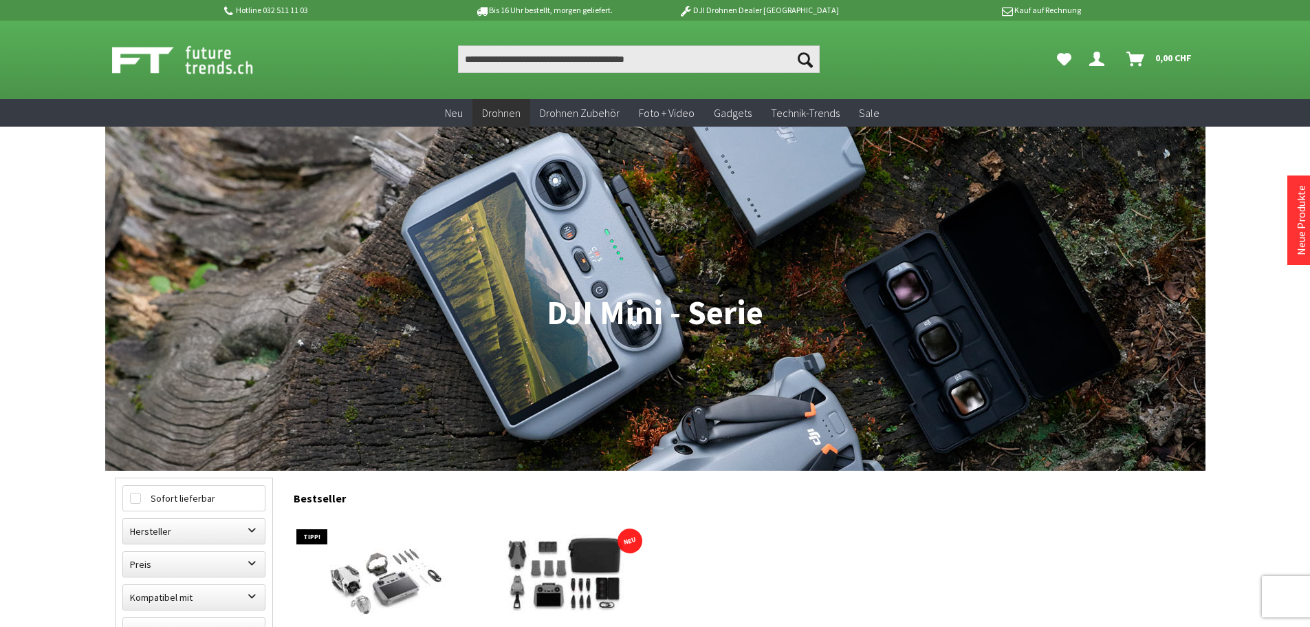 This screenshot has width=1310, height=627. What do you see at coordinates (580, 113) in the screenshot?
I see `a: Drohnen Zubehör` at bounding box center [580, 113].